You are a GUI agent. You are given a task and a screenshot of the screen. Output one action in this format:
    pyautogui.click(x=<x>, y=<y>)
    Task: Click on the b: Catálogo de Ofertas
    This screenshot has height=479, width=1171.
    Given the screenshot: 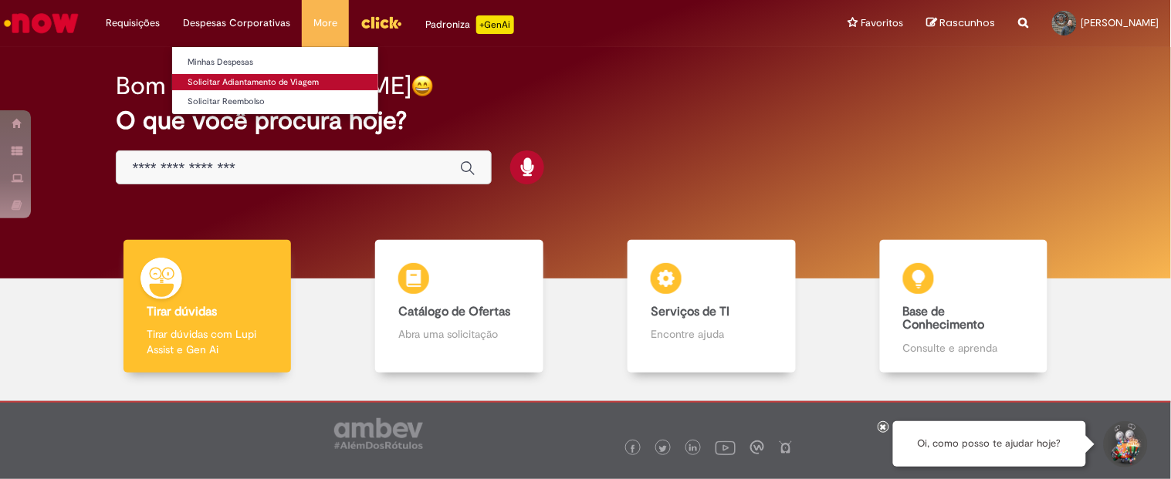 What is the action you would take?
    pyautogui.click(x=454, y=312)
    